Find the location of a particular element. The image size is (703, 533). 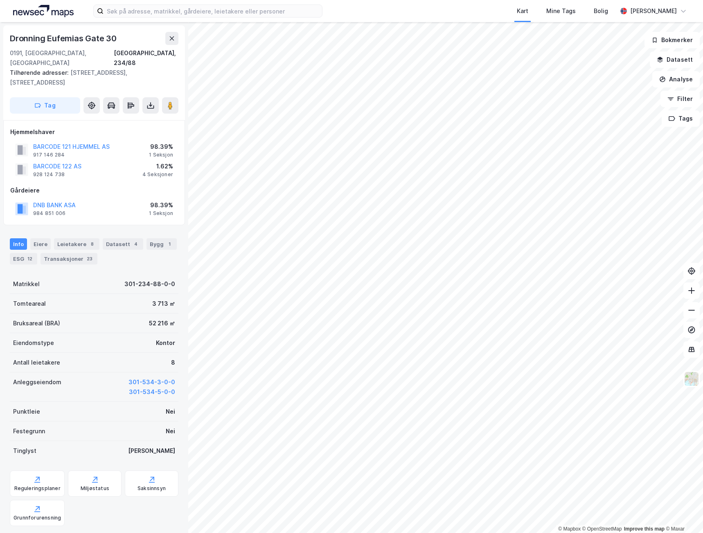

div: 1 is located at coordinates (169, 244).